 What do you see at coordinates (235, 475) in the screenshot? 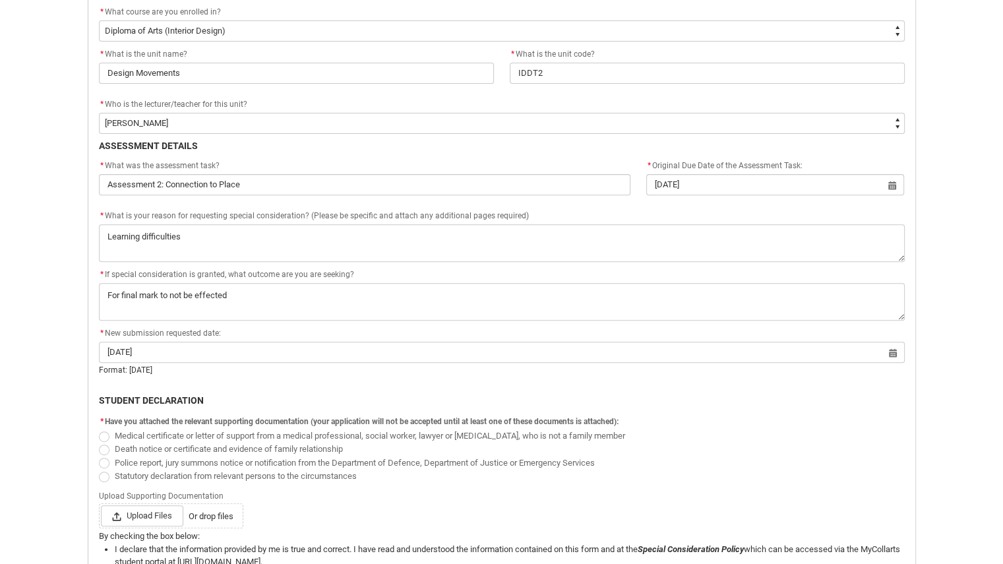
I see `span: Statutory declaration from relevant persons to the circumstances` at bounding box center [235, 475].